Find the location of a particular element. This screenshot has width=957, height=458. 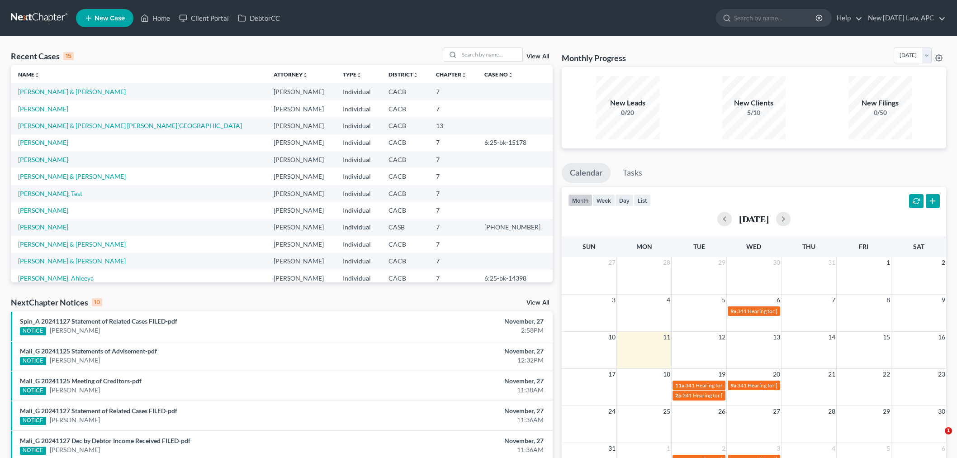

span: 11a is located at coordinates (680, 385).